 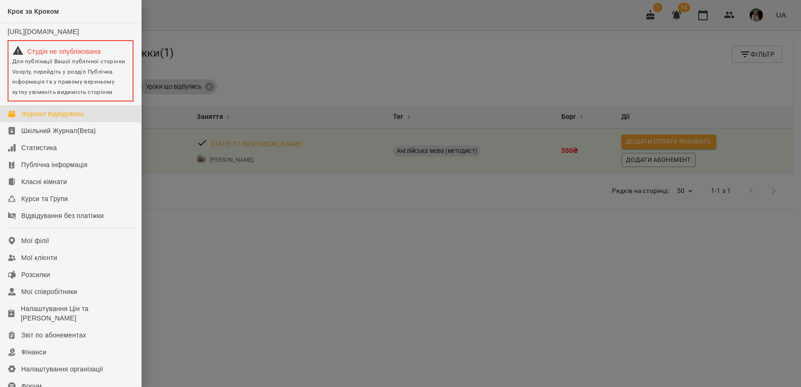 What do you see at coordinates (35, 241) in the screenshot?
I see `div: Мої філії` at bounding box center [35, 241].